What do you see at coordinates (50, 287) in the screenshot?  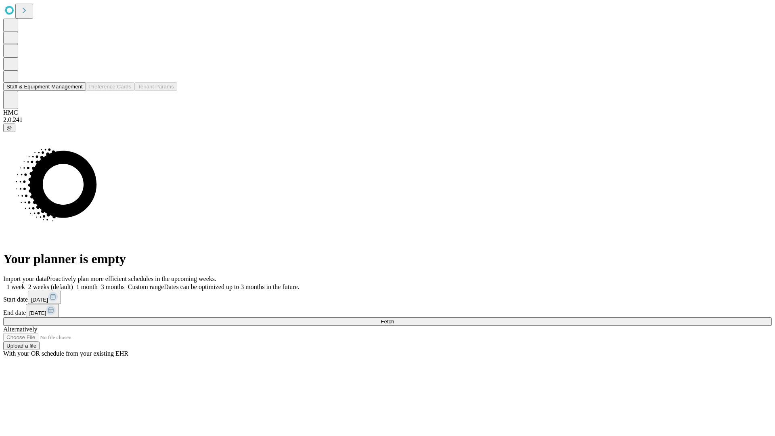 I see `span: 2 weeks (default)` at bounding box center [50, 287].